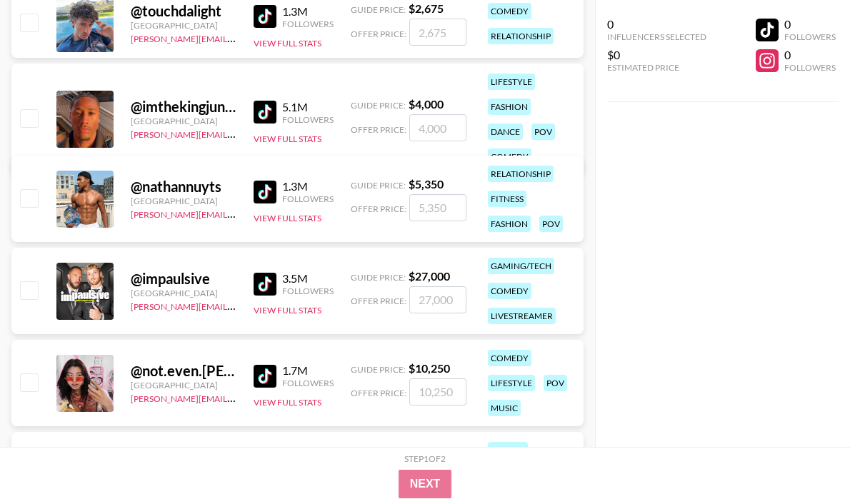 The image size is (850, 504). Describe the element at coordinates (308, 278) in the screenshot. I see `div: 3.5M` at that location.